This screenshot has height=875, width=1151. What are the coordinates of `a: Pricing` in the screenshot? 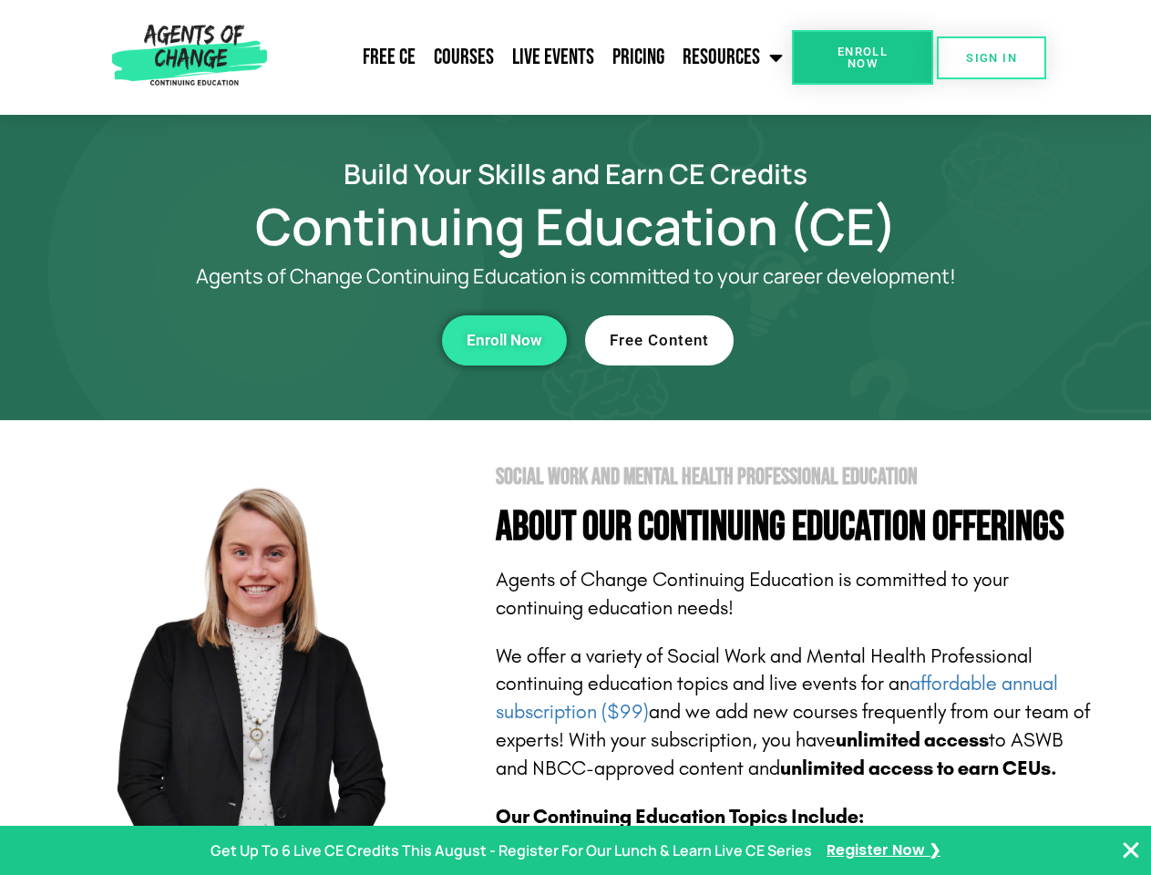 It's located at (638, 57).